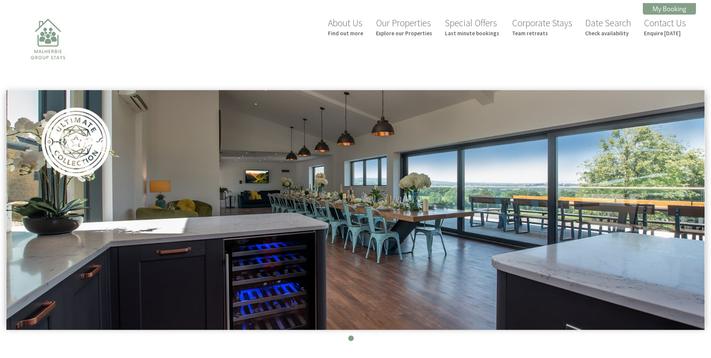 The width and height of the screenshot is (711, 358). What do you see at coordinates (670, 9) in the screenshot?
I see `a: My Booking` at bounding box center [670, 9].